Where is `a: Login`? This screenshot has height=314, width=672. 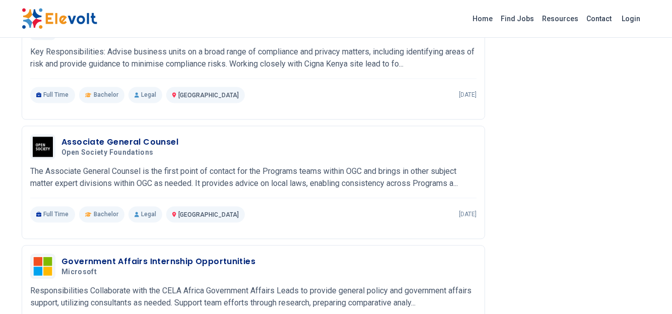
a: Login is located at coordinates (631, 19).